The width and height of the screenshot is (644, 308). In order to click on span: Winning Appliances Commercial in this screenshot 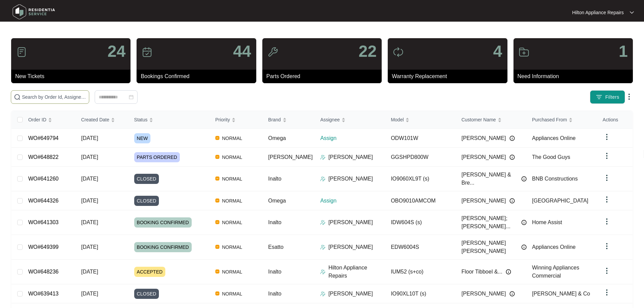, I will do `click(556, 271)`.